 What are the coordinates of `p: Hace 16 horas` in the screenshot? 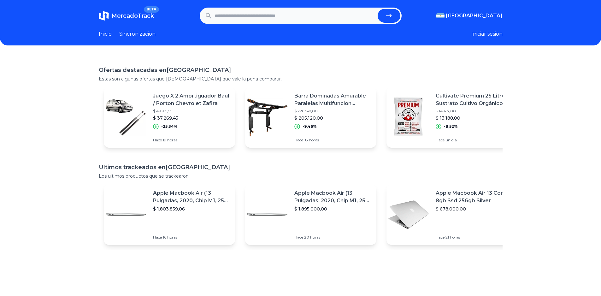 It's located at (192, 237).